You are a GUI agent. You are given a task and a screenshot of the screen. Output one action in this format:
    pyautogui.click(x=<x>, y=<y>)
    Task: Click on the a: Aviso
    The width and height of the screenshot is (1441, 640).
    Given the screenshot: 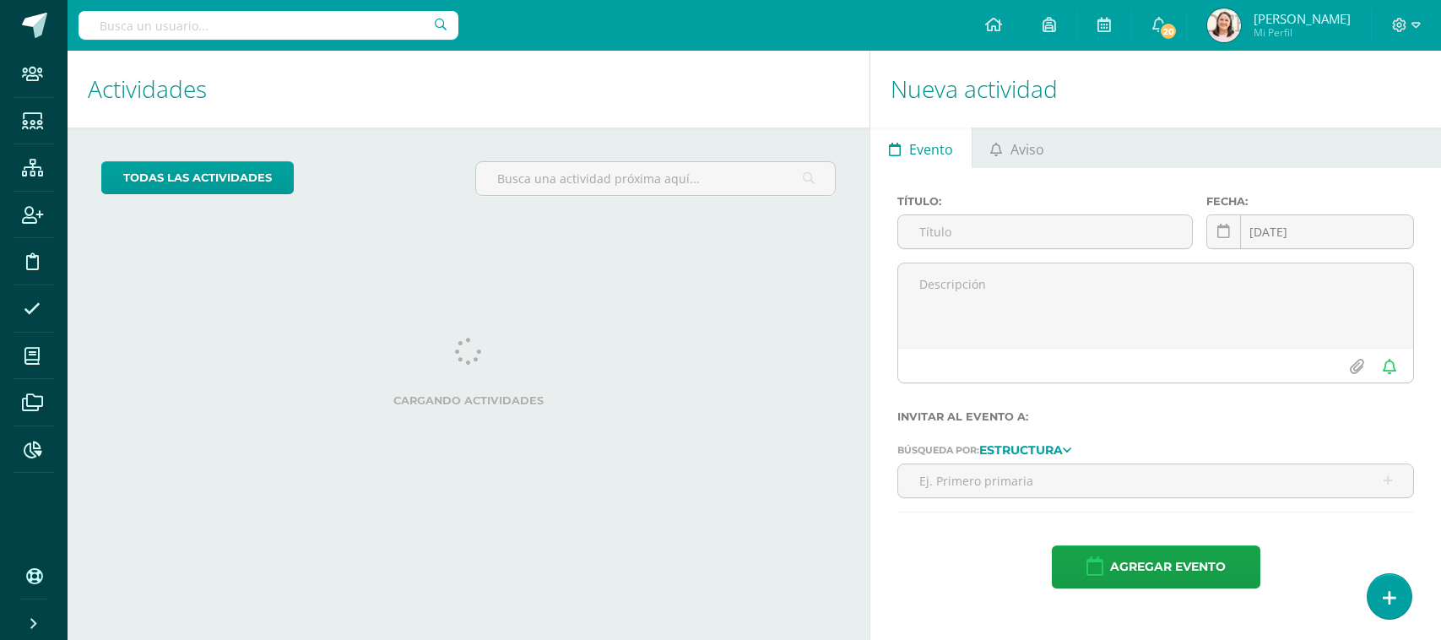 What is the action you would take?
    pyautogui.click(x=1017, y=148)
    